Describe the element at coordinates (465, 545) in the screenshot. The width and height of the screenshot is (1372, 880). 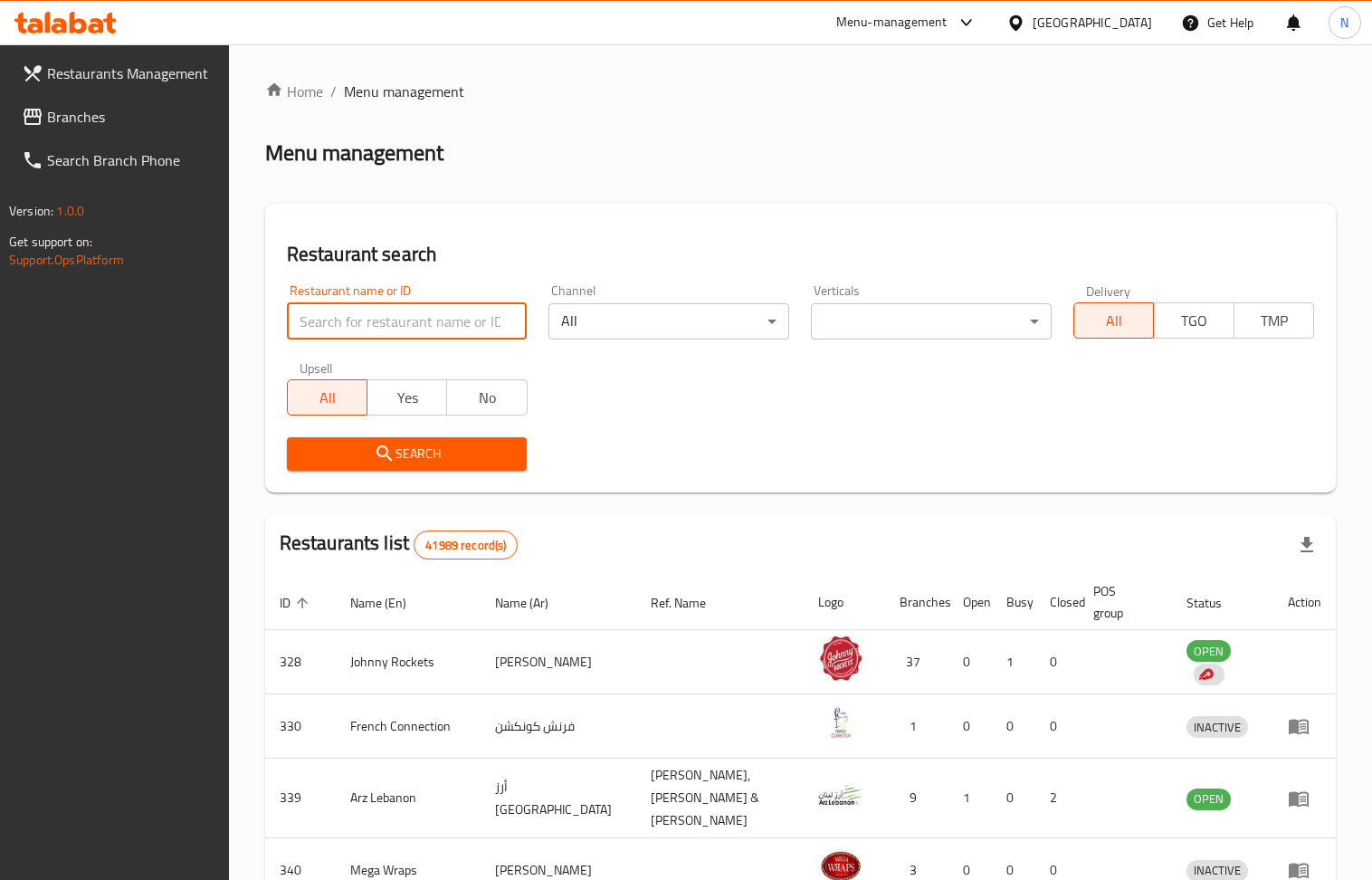
I see `span: 41989 record(s)` at that location.